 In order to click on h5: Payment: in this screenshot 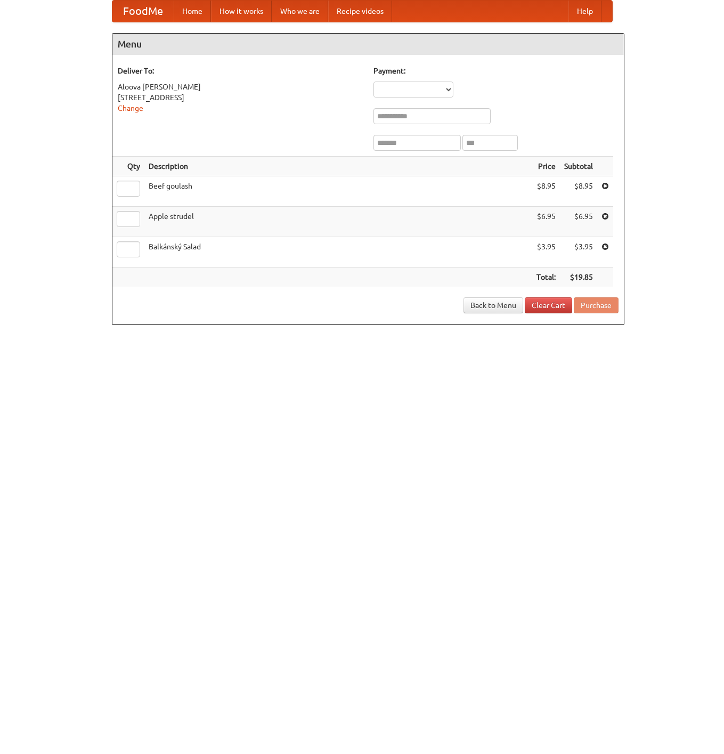, I will do `click(496, 71)`.